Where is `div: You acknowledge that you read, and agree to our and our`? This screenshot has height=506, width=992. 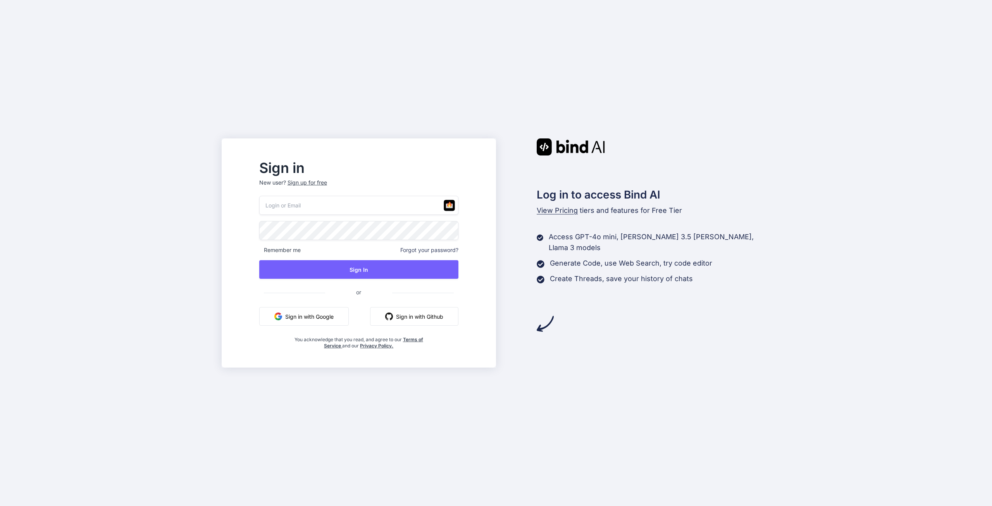
div: You acknowledge that you read, and agree to our and our is located at coordinates (358, 340).